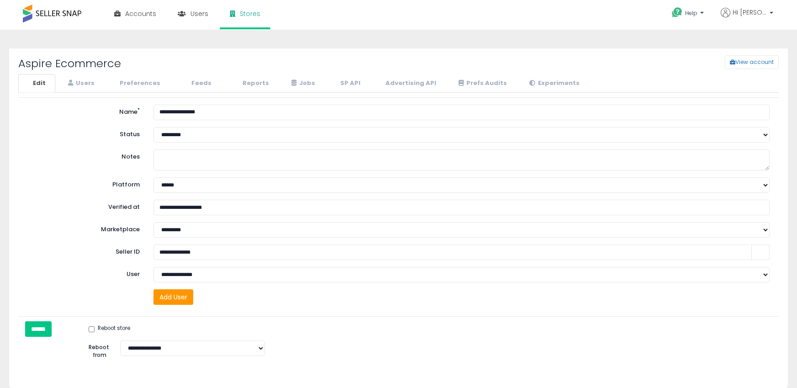 The width and height of the screenshot is (797, 388). What do you see at coordinates (725, 62) in the screenshot?
I see `a: View account` at bounding box center [725, 62].